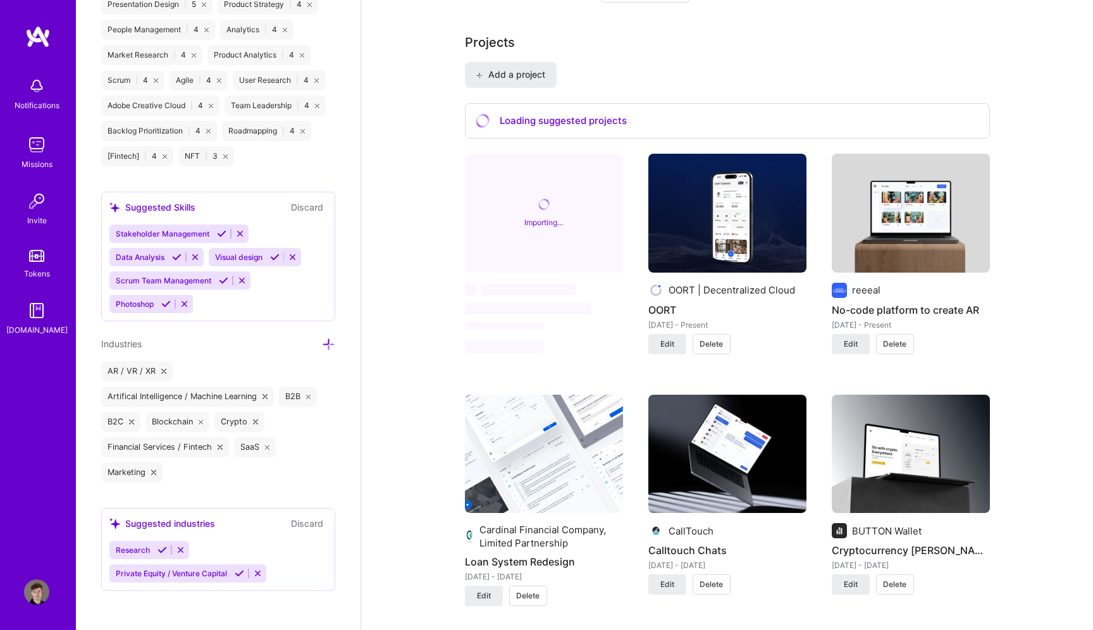 Image resolution: width=1093 pixels, height=630 pixels. I want to click on div: Product Analytics 4, so click(259, 55).